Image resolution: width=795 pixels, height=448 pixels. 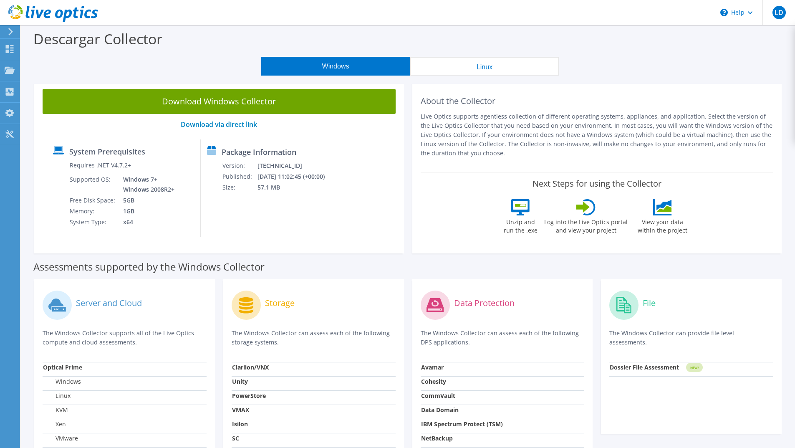 I want to click on label: File, so click(x=649, y=303).